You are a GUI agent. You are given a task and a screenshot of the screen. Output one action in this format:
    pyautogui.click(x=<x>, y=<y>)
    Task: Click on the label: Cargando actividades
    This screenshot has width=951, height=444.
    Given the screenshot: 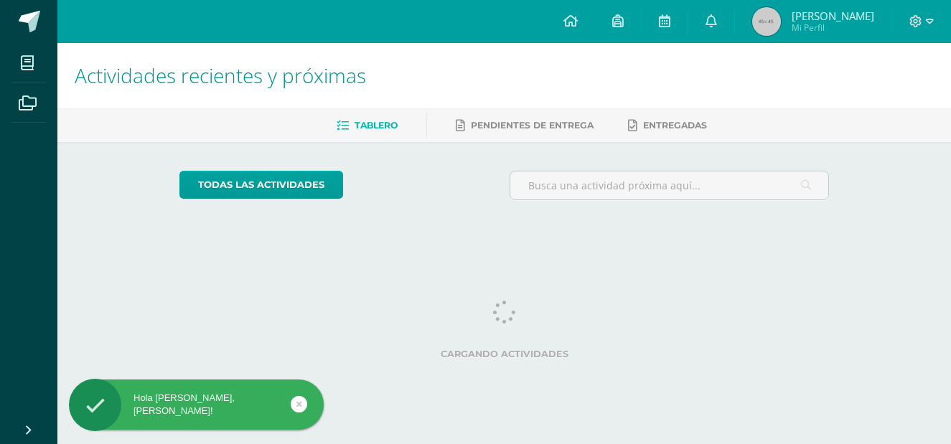 What is the action you would take?
    pyautogui.click(x=504, y=354)
    